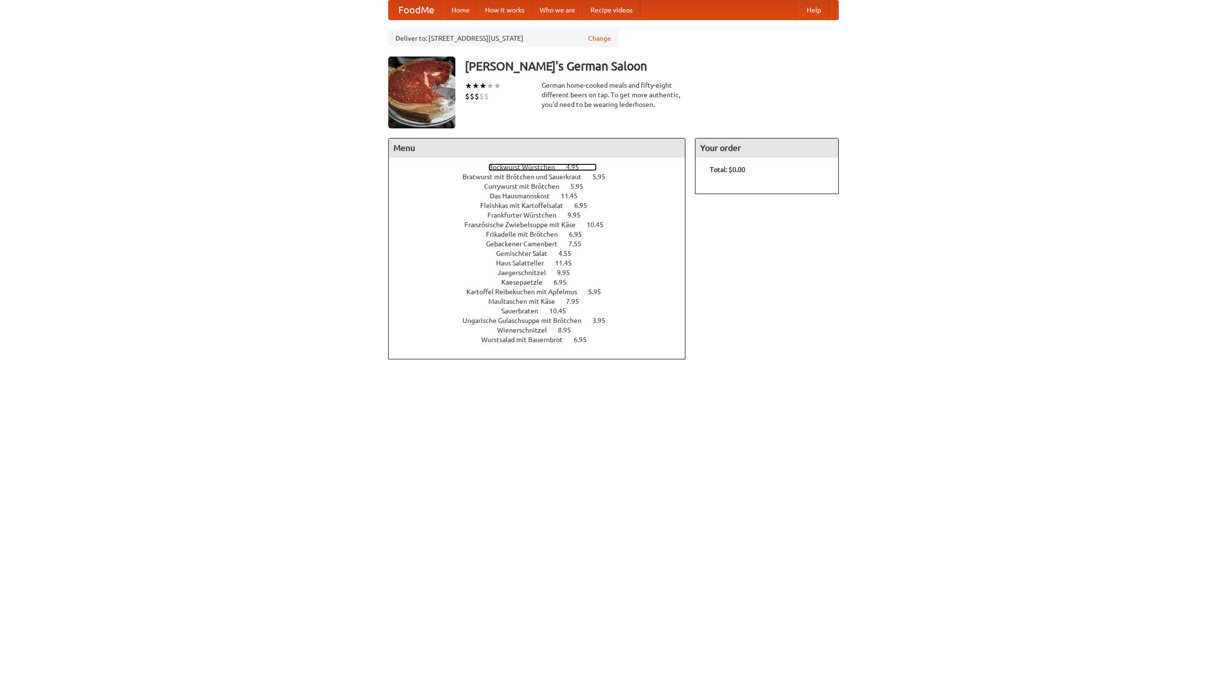 The height and width of the screenshot is (678, 1227). Describe the element at coordinates (527, 234) in the screenshot. I see `span: Frikadelle mit Brötchen` at that location.